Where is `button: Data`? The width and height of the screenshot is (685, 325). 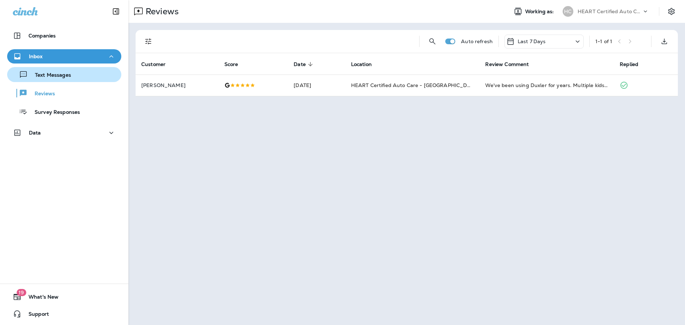
button: Data is located at coordinates (64, 133).